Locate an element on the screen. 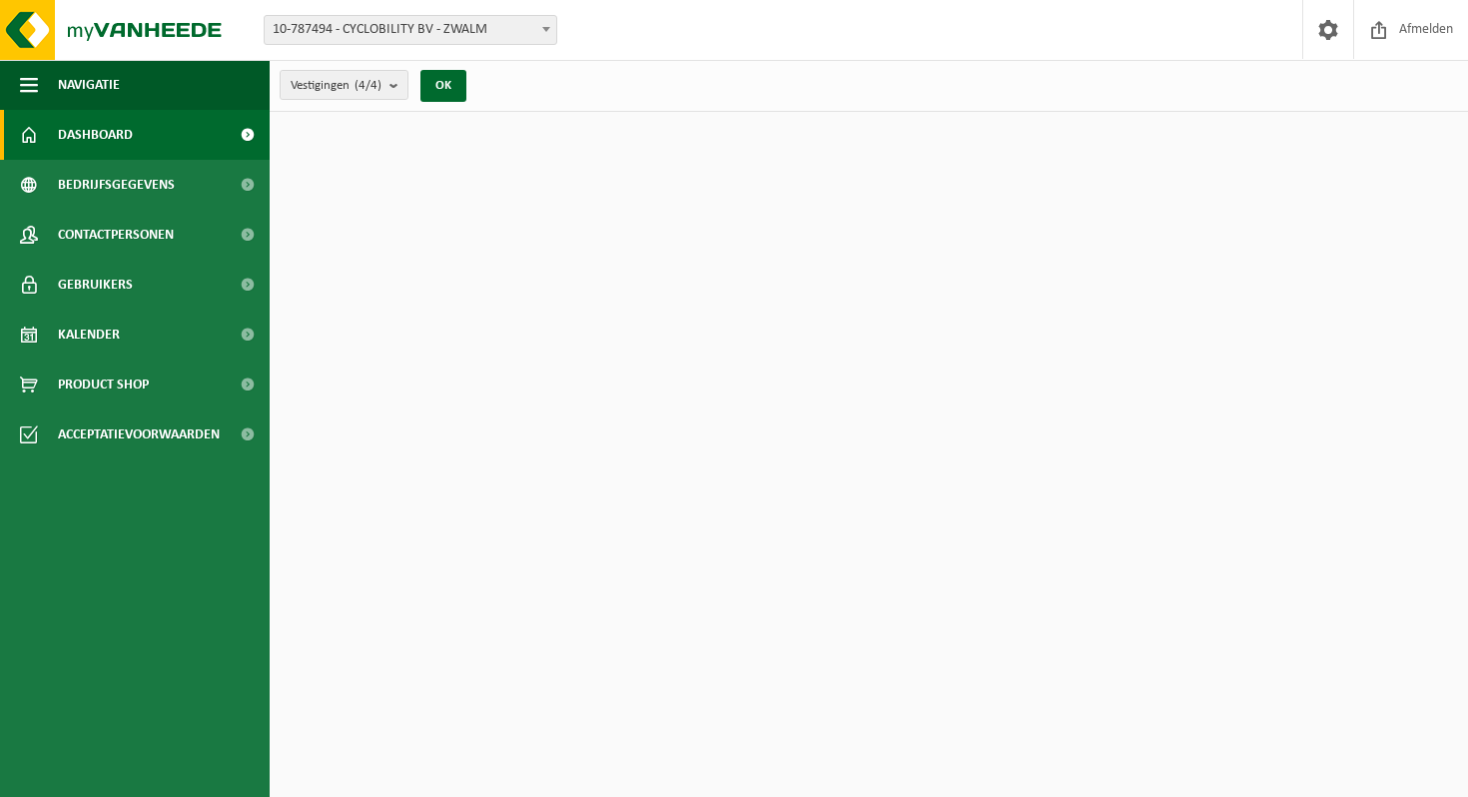 The width and height of the screenshot is (1468, 797). span: Kalender is located at coordinates (89, 335).